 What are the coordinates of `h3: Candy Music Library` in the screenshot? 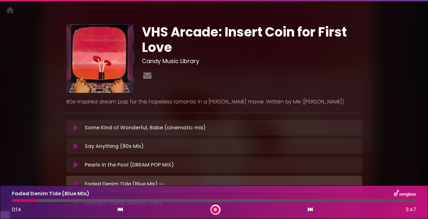 It's located at (252, 61).